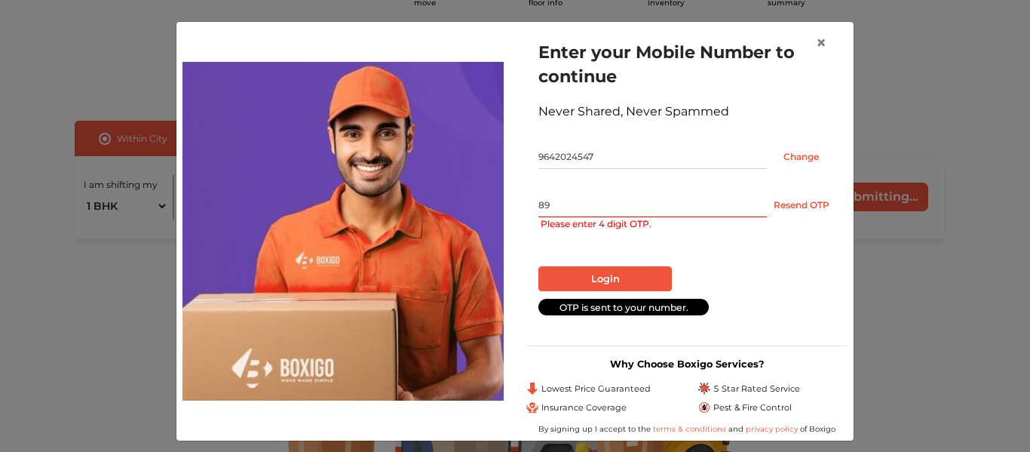 The width and height of the screenshot is (1030, 452). Describe the element at coordinates (654, 224) in the screenshot. I see `span: Please enter 4 digit OTP.` at that location.